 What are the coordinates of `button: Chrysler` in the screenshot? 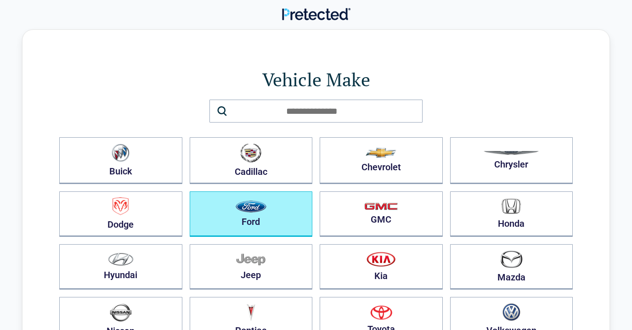 It's located at (512, 161).